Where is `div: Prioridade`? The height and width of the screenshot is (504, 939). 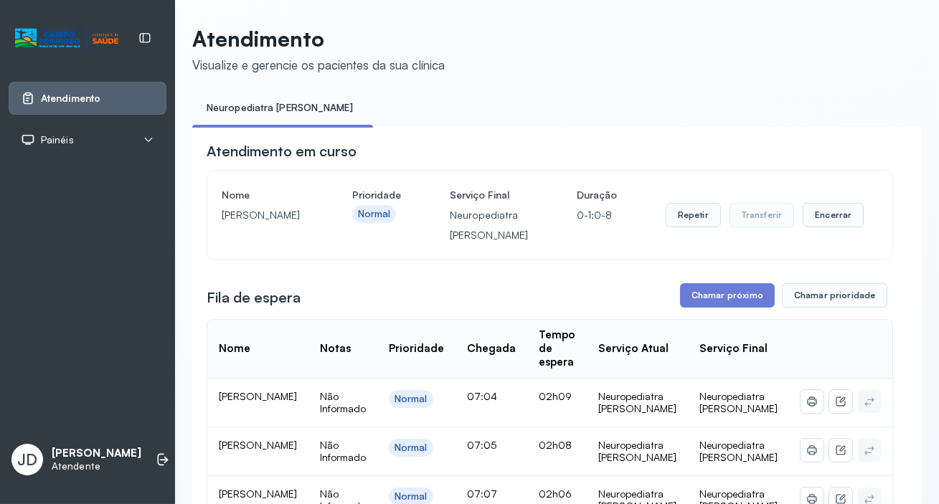 div: Prioridade is located at coordinates (416, 349).